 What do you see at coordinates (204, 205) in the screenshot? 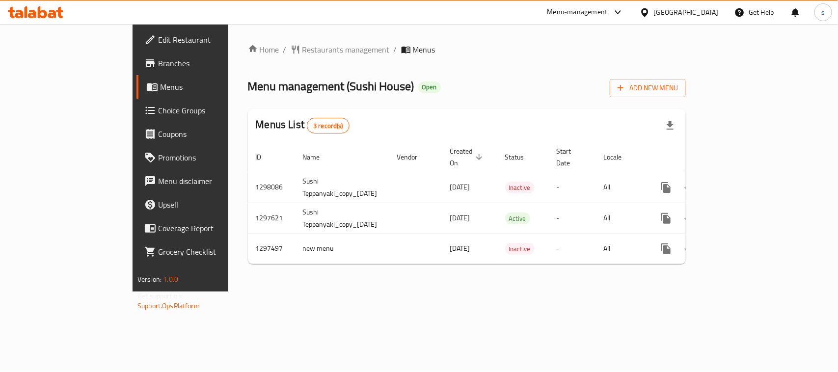
I see `a: Upsell` at bounding box center [204, 205].